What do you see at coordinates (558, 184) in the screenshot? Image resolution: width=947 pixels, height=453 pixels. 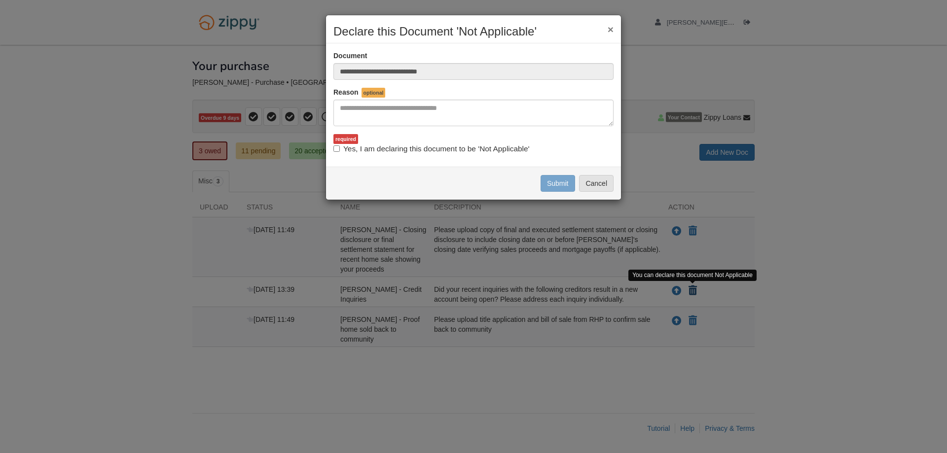 I see `button: Submit` at bounding box center [558, 184].